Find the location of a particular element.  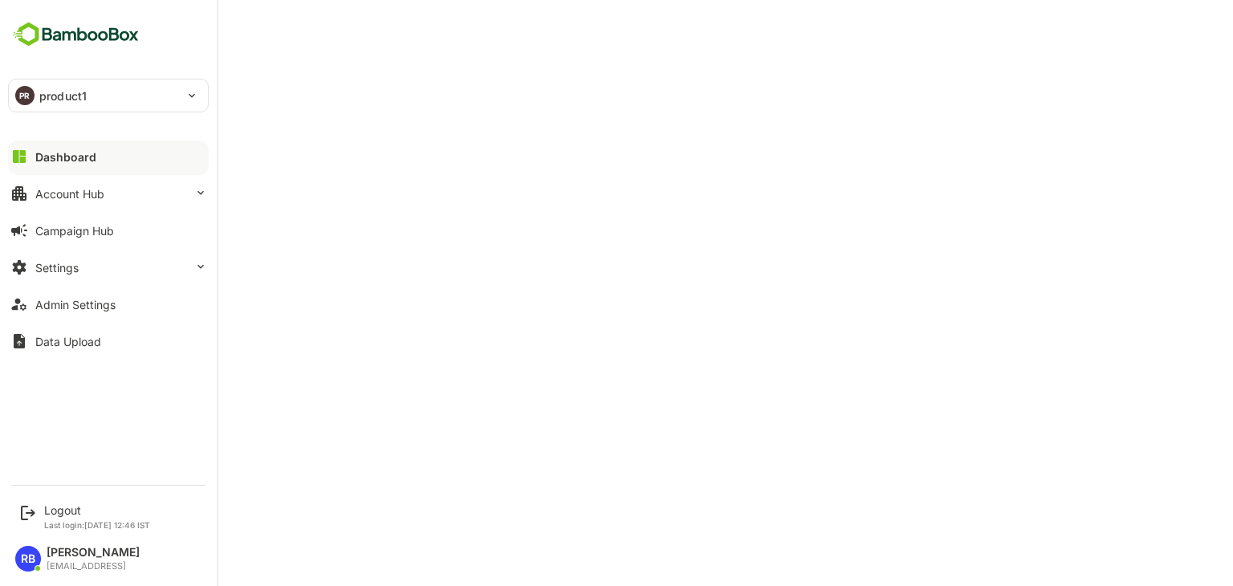

button: Data Upload is located at coordinates (108, 341).